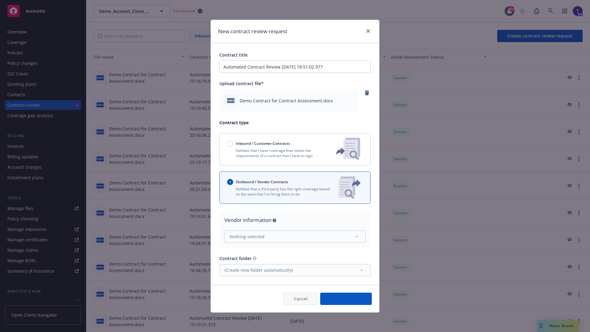  I want to click on span: Upload contract file*, so click(242, 83).